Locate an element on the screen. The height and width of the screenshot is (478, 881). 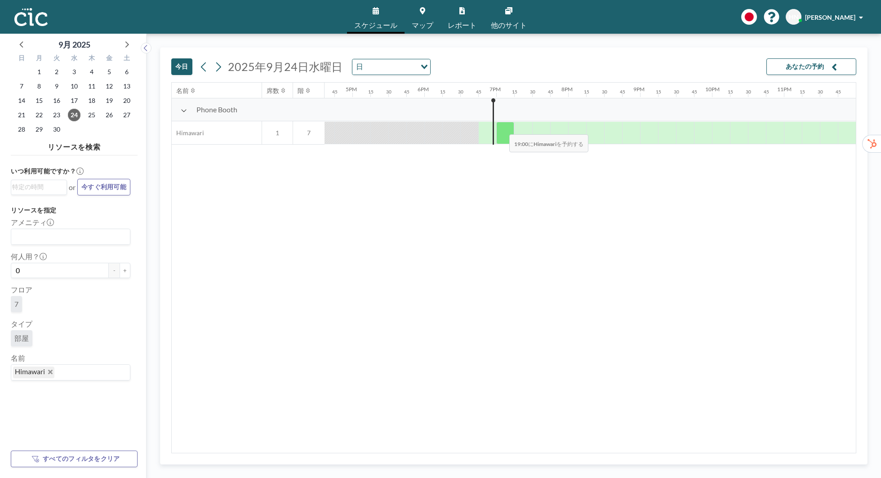
div: 席数 is located at coordinates (273, 91).